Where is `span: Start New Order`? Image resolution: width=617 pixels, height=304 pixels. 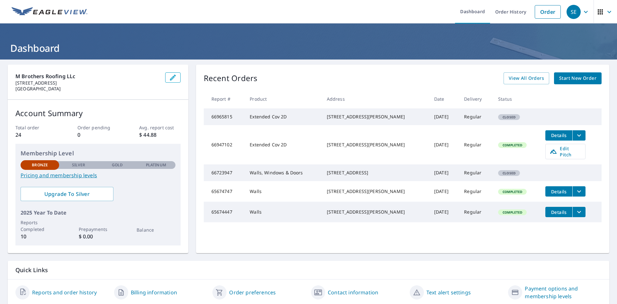
span: Start New Order is located at coordinates (578, 78).